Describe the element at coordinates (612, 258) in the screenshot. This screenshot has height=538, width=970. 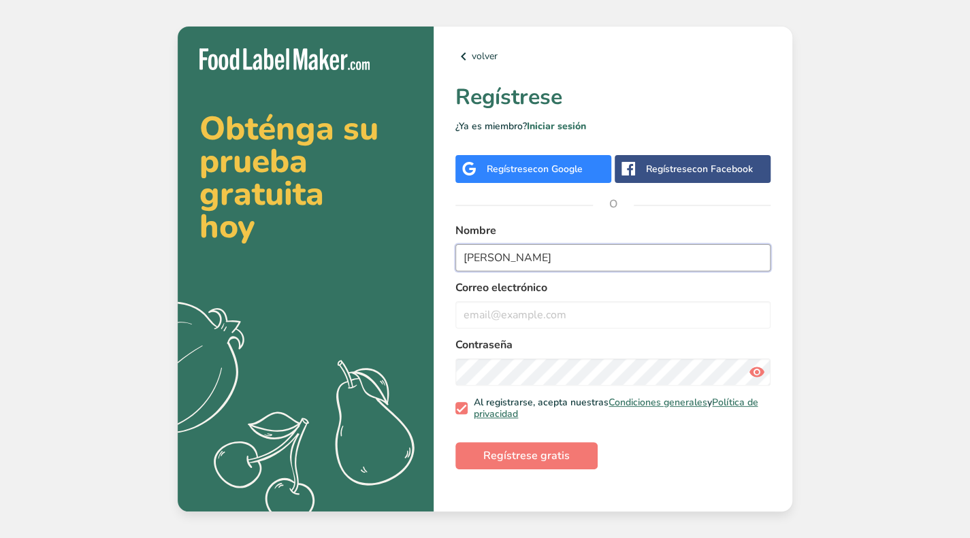
I see `input: John Doe` at that location.